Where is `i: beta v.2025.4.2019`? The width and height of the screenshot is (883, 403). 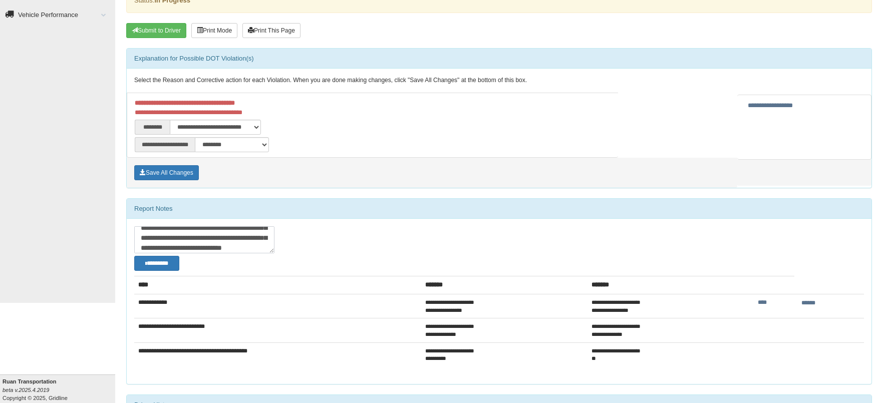
i: beta v.2025.4.2019 is located at coordinates (26, 390).